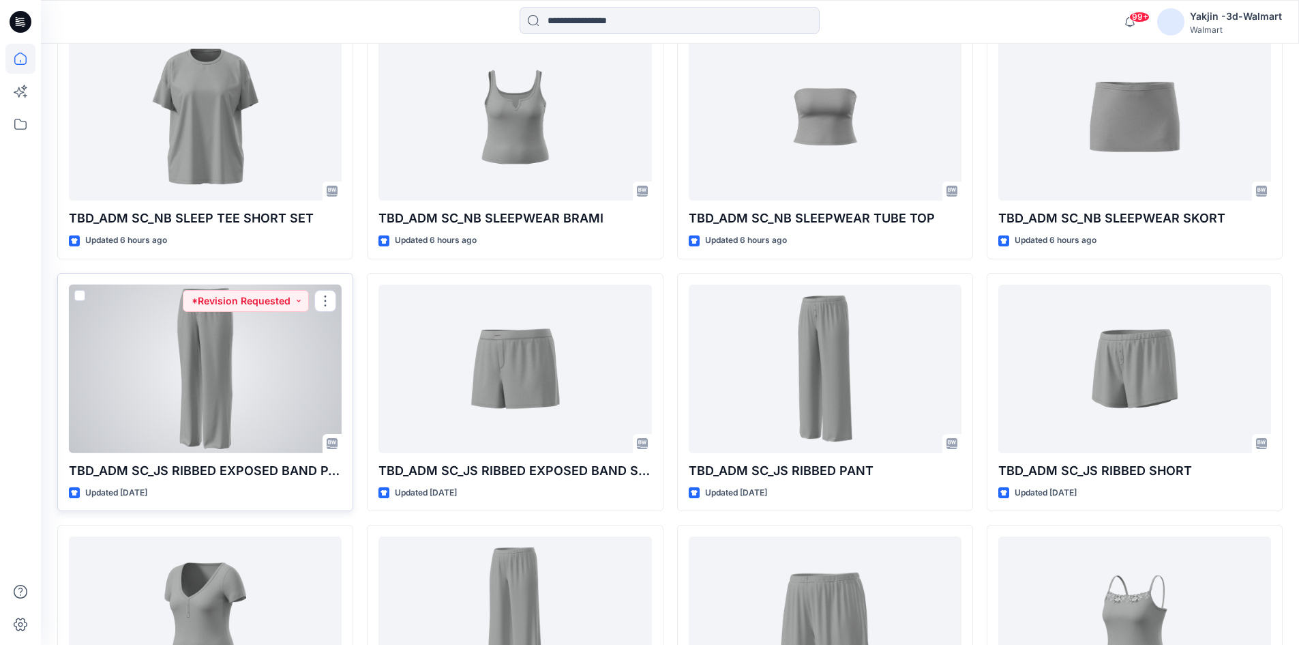 The height and width of the screenshot is (645, 1299). Describe the element at coordinates (205, 218) in the screenshot. I see `p: TBD_ADM SC_NB SLEEP TEE SHORT SET` at that location.